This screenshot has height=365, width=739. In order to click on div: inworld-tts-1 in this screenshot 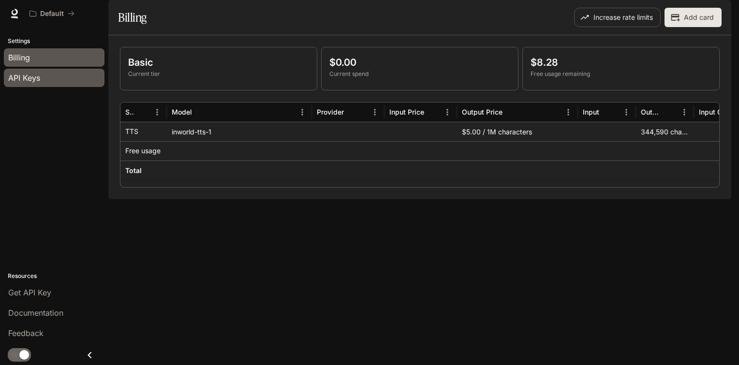, I will do `click(239, 132)`.